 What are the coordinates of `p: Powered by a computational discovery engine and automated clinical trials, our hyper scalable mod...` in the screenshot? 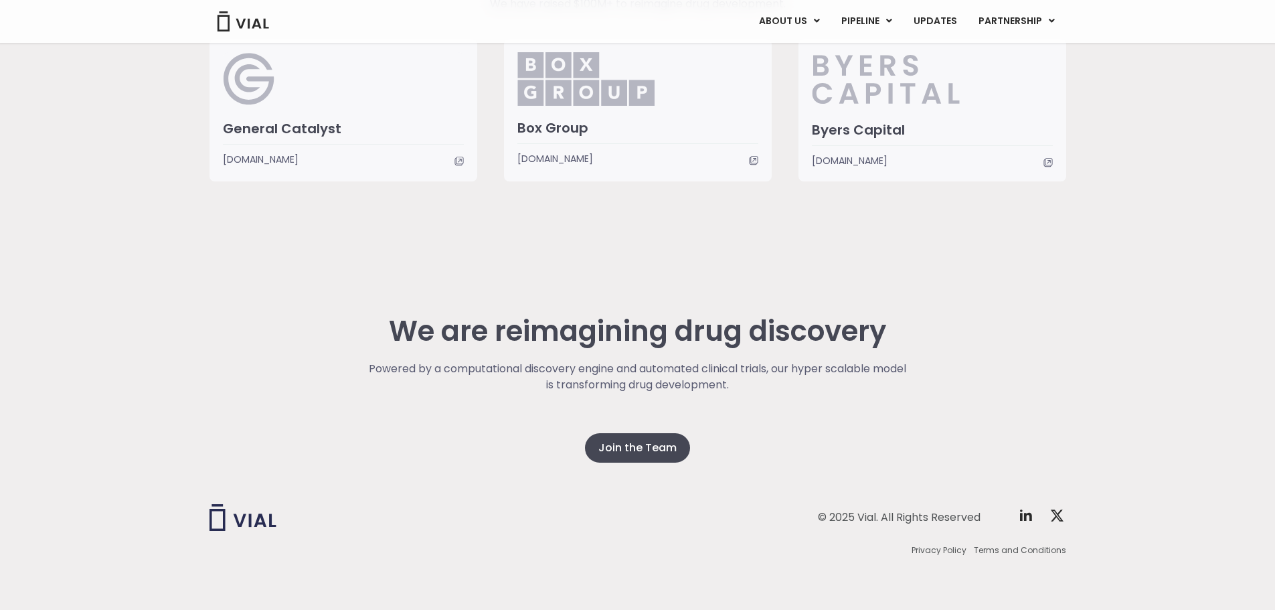 It's located at (637, 377).